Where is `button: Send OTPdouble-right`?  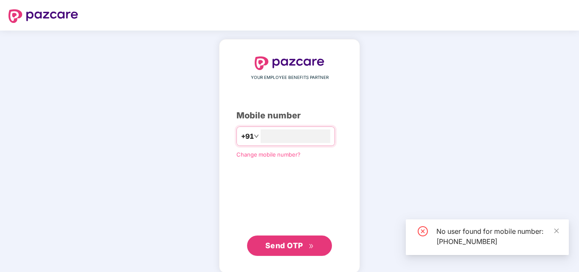
button: Send OTPdouble-right is located at coordinates (289, 246).